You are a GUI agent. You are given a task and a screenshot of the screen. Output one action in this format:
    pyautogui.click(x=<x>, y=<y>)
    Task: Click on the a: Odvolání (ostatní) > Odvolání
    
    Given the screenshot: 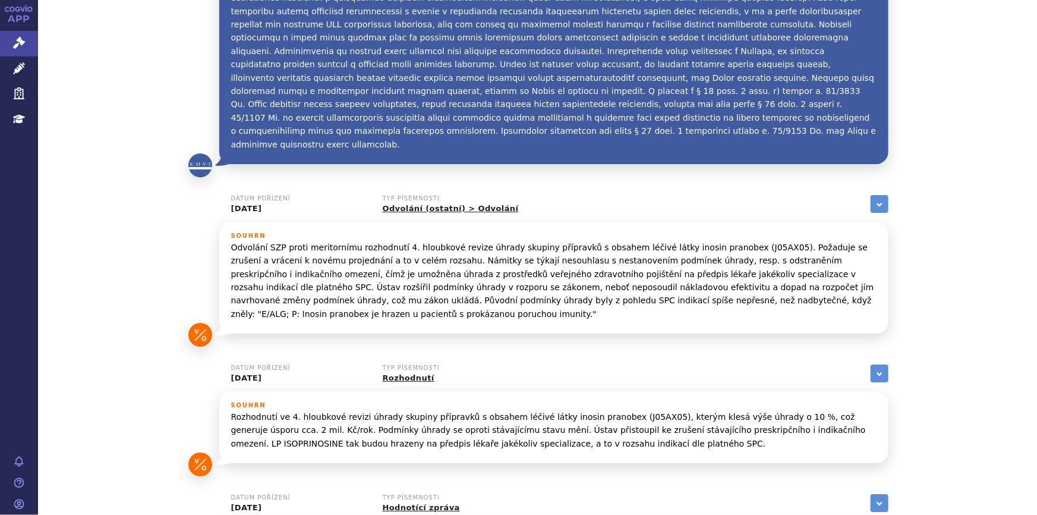 What is the action you would take?
    pyautogui.click(x=450, y=208)
    